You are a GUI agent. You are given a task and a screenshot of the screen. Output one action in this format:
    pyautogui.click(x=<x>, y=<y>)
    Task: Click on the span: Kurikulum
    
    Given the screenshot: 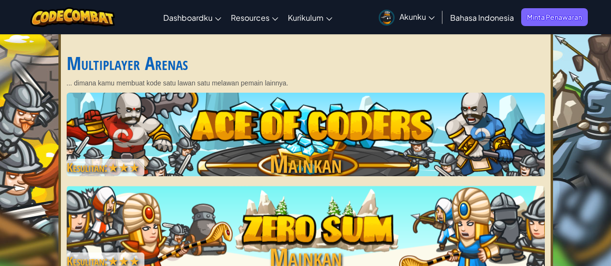 What is the action you would take?
    pyautogui.click(x=306, y=17)
    